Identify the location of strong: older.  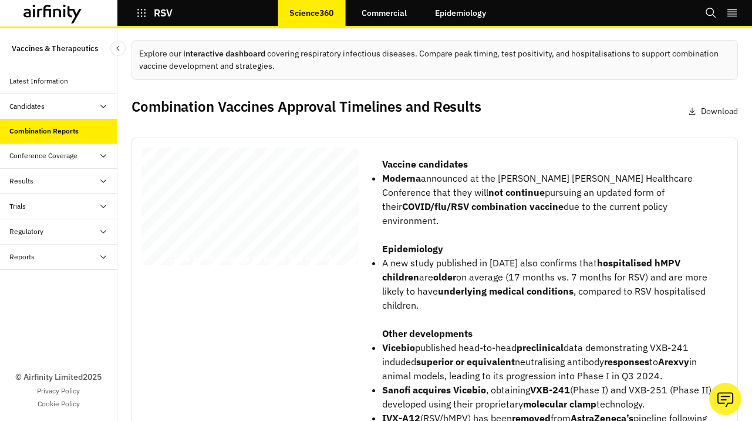
(445, 277).